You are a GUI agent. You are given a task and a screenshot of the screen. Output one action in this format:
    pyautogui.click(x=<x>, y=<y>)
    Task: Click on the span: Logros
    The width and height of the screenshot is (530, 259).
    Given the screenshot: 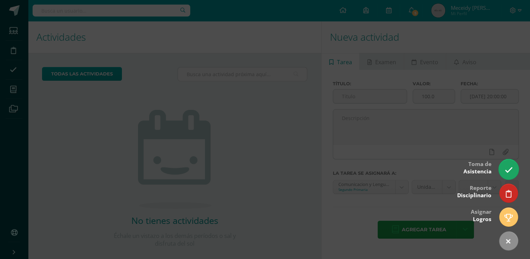 What is the action you would take?
    pyautogui.click(x=482, y=219)
    